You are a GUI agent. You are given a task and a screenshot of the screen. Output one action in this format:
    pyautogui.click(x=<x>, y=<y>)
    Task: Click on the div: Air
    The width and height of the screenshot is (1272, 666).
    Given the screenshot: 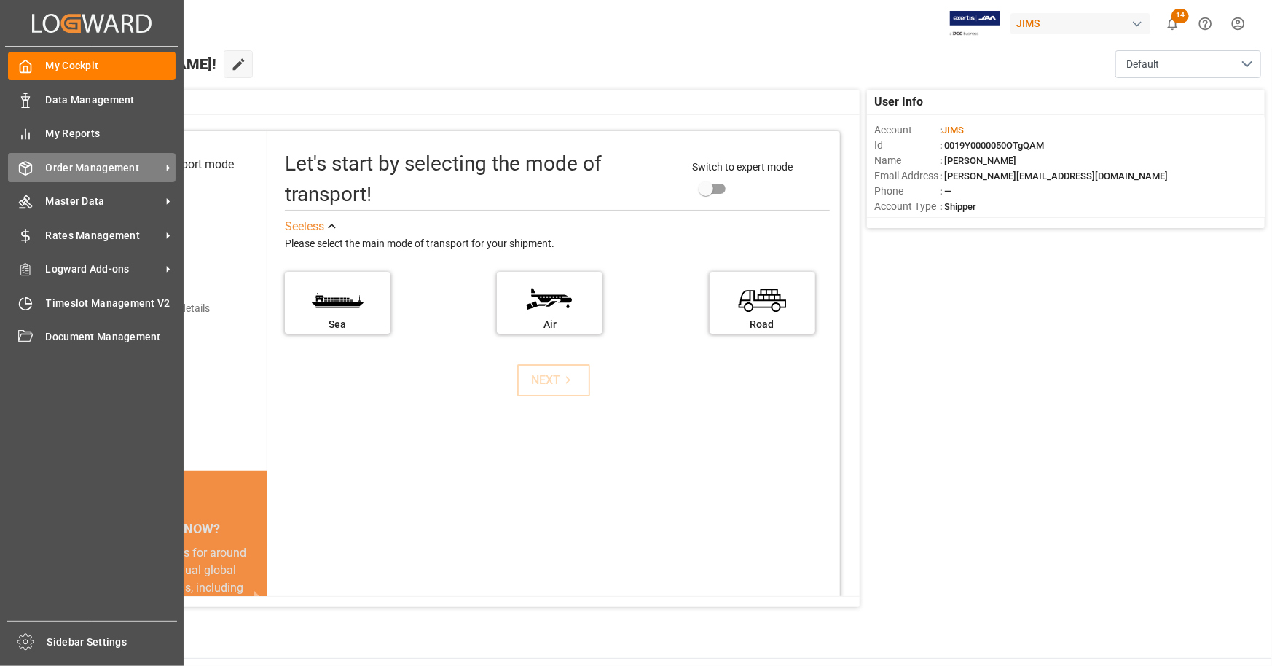 What is the action you would take?
    pyautogui.click(x=549, y=324)
    